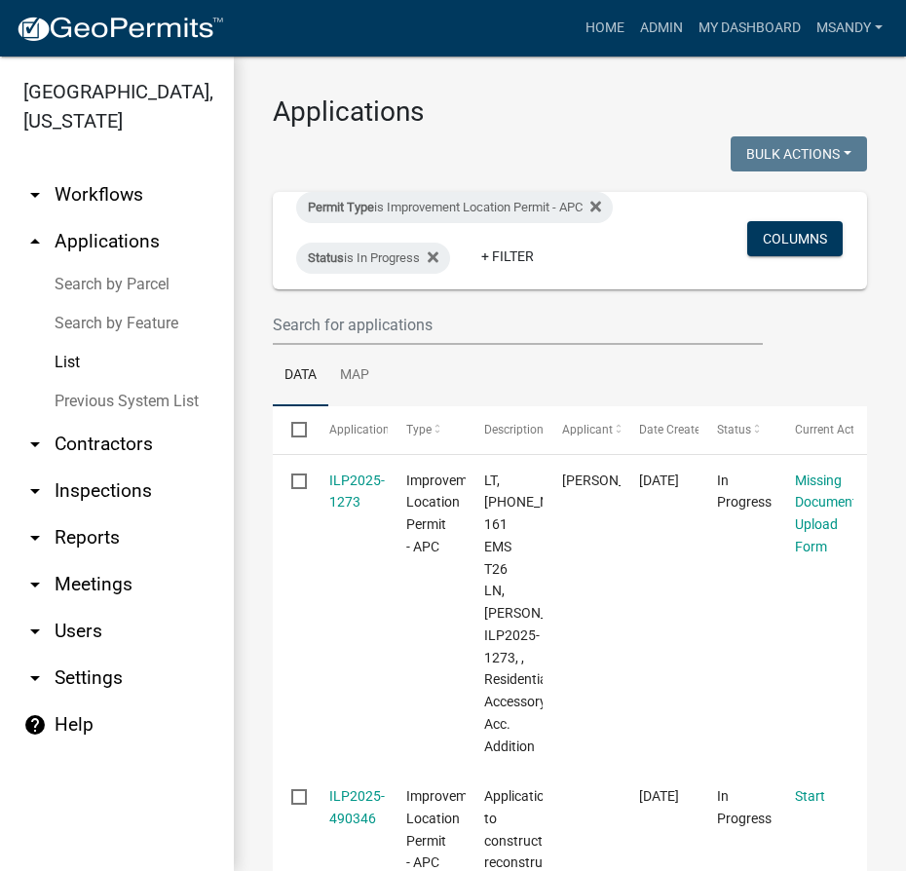 The width and height of the screenshot is (906, 871). I want to click on i: arrow_drop_up, so click(35, 242).